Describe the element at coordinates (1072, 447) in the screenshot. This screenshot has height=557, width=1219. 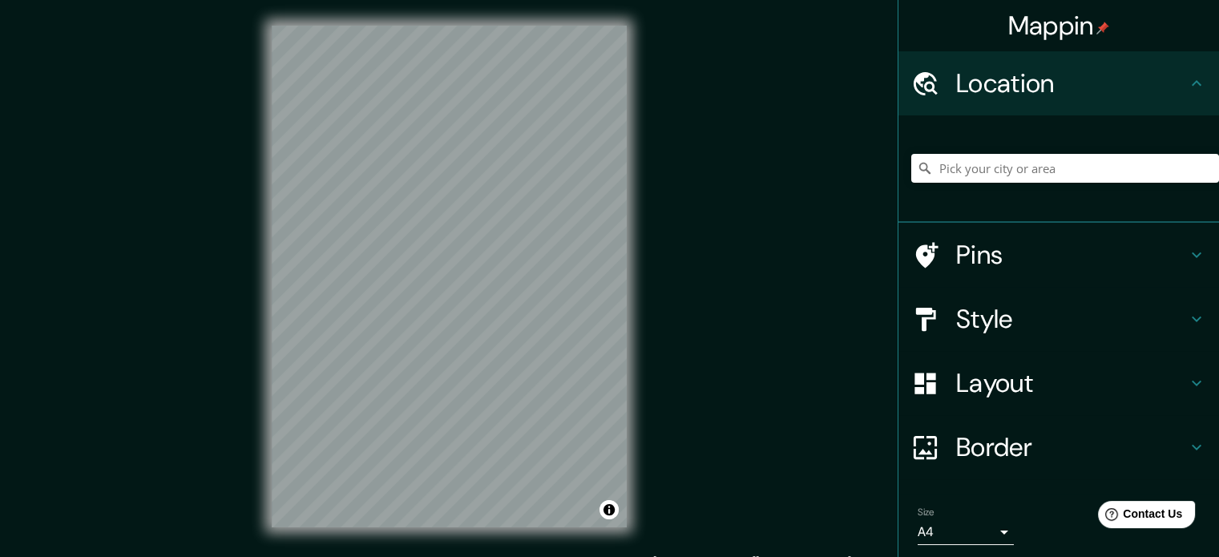
I see `h4: Border` at that location.